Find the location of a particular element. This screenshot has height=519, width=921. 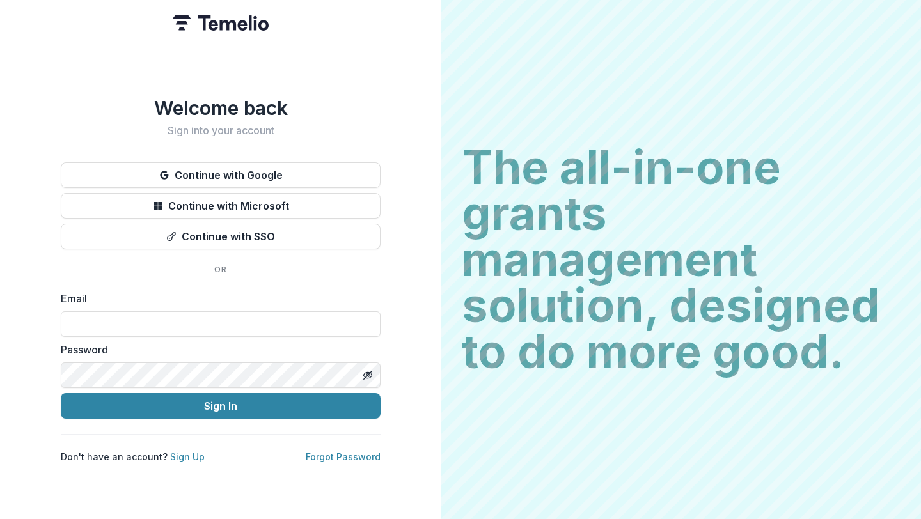

button: Toggle password visibility is located at coordinates (368, 376).